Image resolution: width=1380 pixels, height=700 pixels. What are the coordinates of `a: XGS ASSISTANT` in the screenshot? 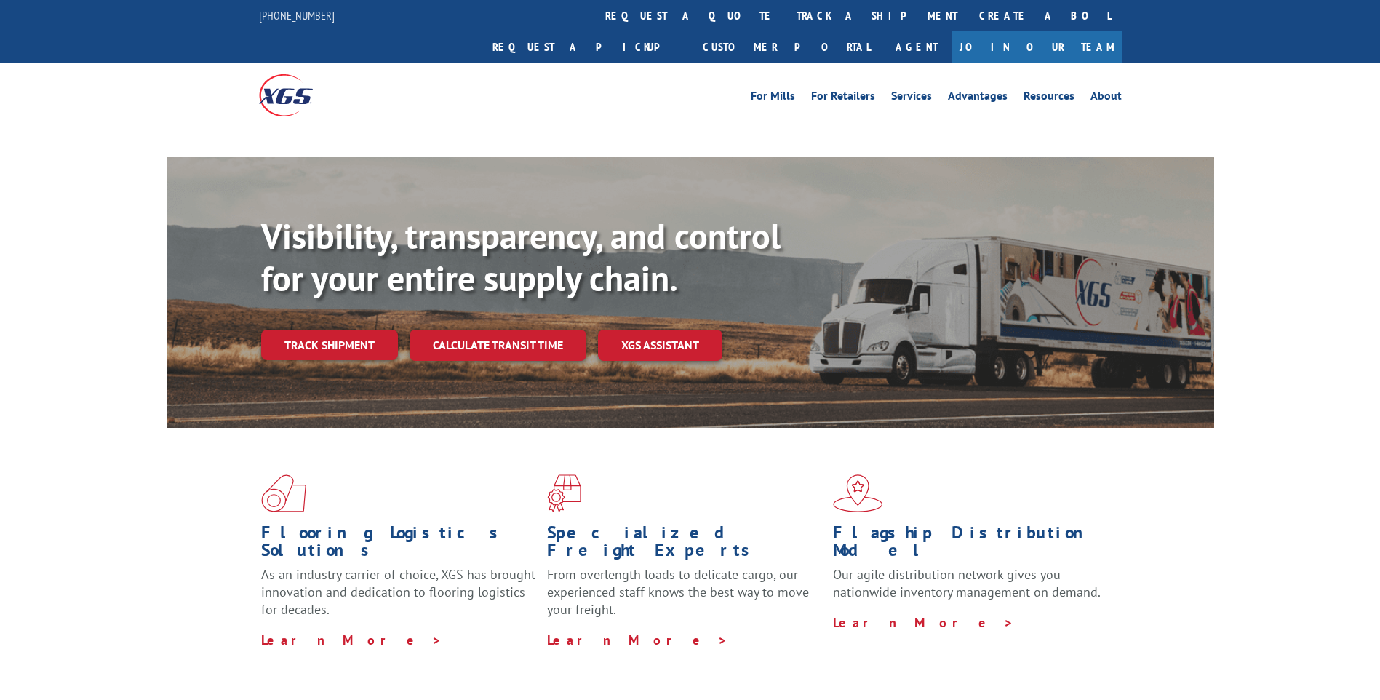 It's located at (660, 345).